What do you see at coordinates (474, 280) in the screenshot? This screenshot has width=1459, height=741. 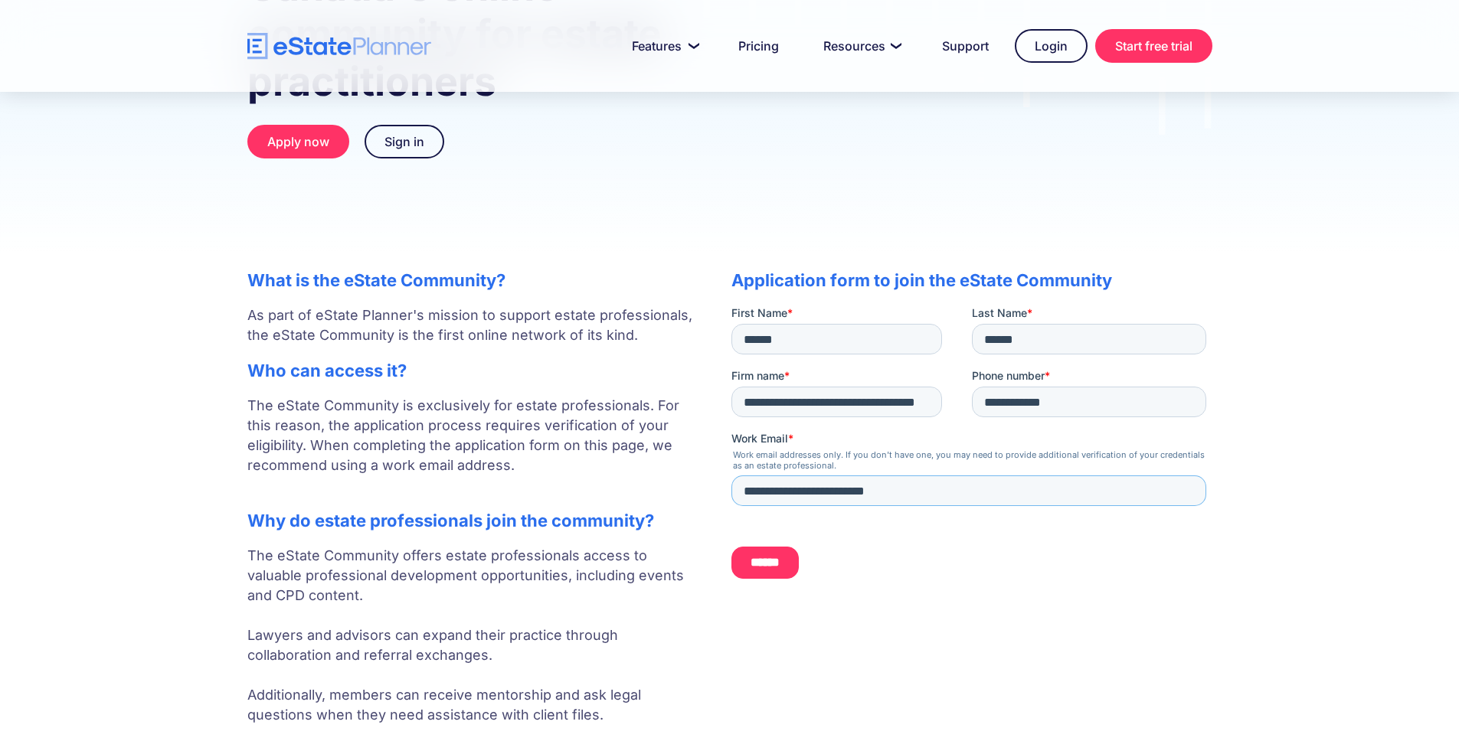 I see `h2: What is the eState Community?` at bounding box center [474, 280].